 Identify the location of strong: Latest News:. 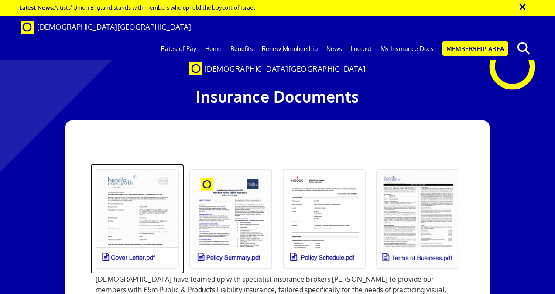
(37, 7).